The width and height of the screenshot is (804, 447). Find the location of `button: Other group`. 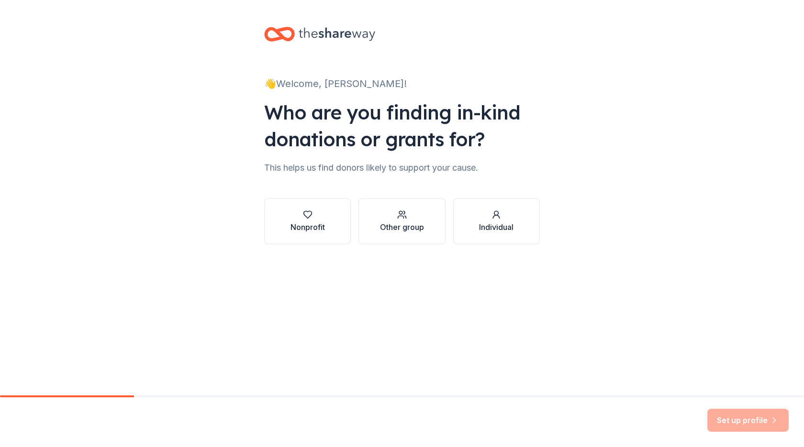

button: Other group is located at coordinates (401, 221).